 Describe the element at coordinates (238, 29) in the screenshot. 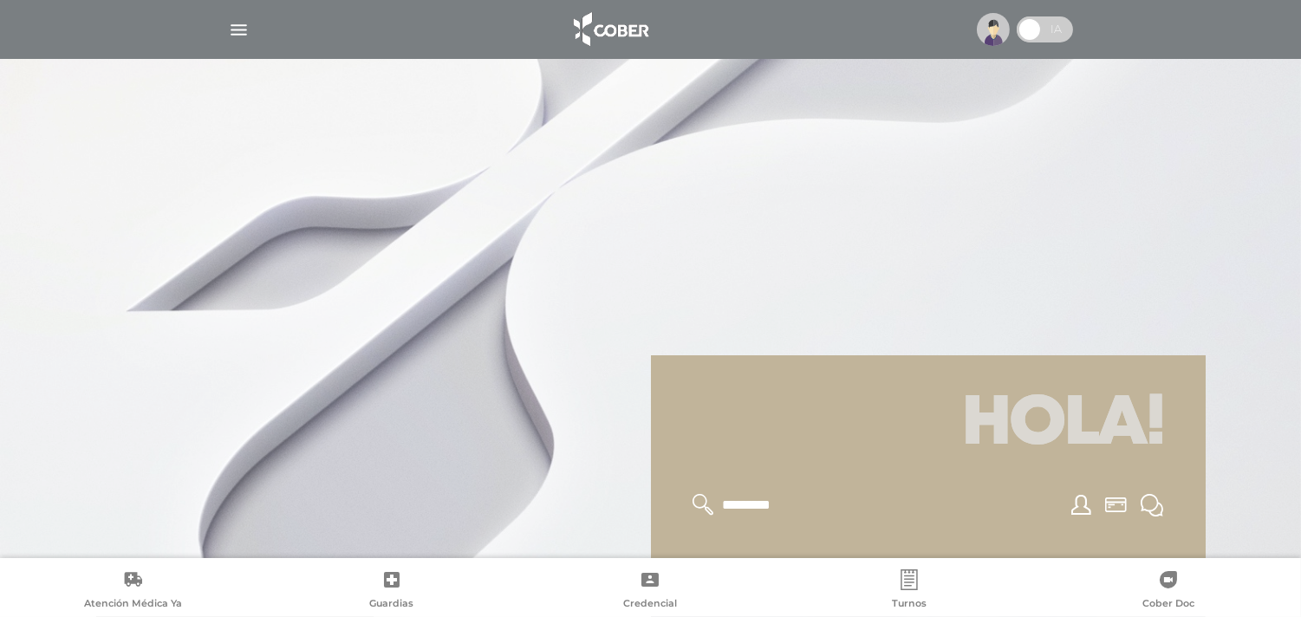

I see `img: Cober_menu-lines-white.svg` at that location.